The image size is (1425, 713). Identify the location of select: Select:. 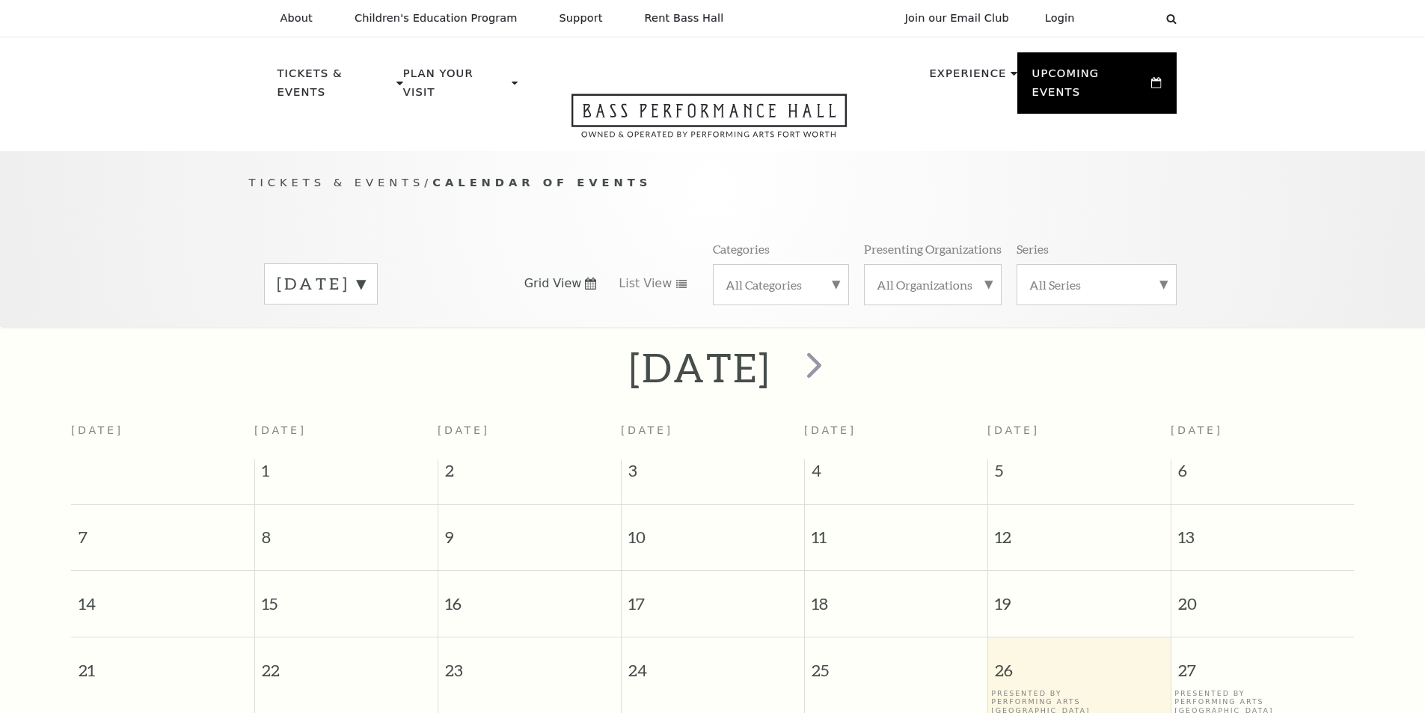
(1125, 18).